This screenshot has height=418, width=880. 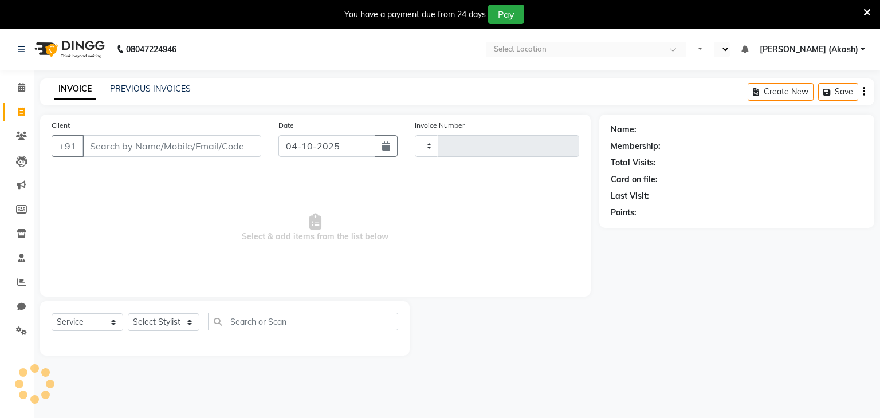 I want to click on label: Date, so click(x=286, y=125).